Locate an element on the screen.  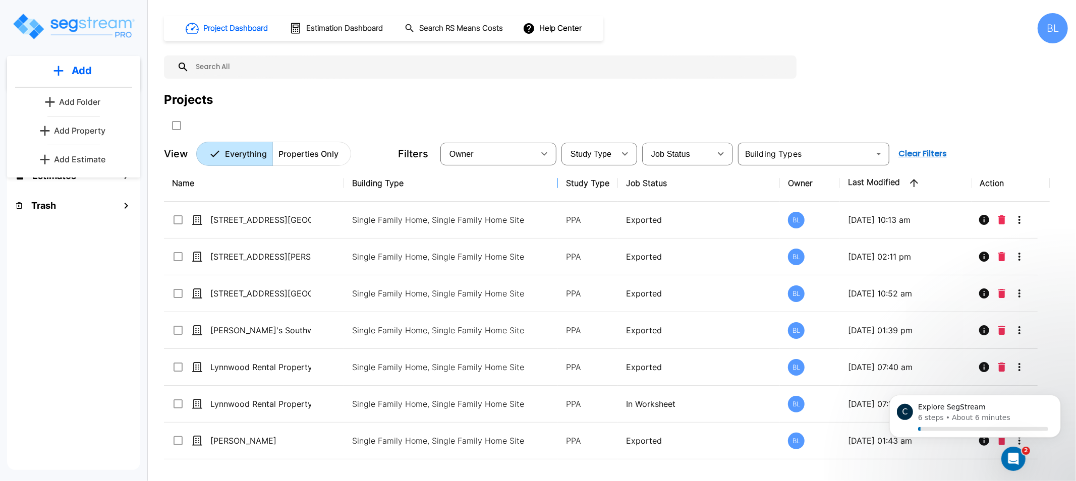
th: Name is located at coordinates (254, 183).